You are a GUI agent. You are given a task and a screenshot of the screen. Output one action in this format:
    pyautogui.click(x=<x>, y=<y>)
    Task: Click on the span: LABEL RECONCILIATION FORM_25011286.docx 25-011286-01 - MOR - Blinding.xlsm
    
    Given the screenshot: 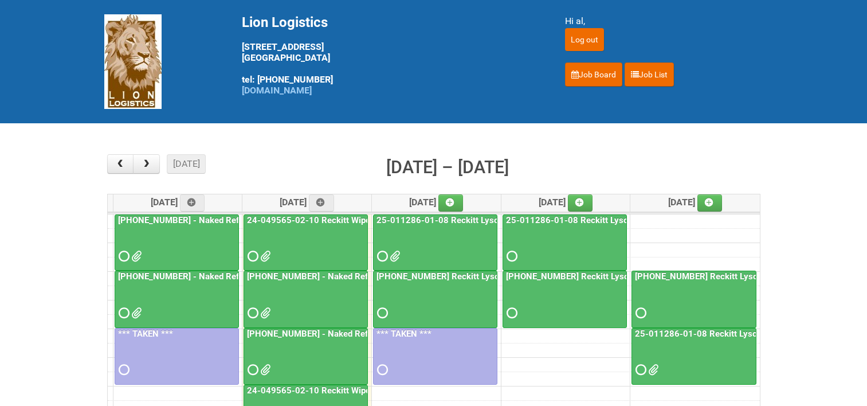 What is the action you would take?
    pyautogui.click(x=394, y=256)
    